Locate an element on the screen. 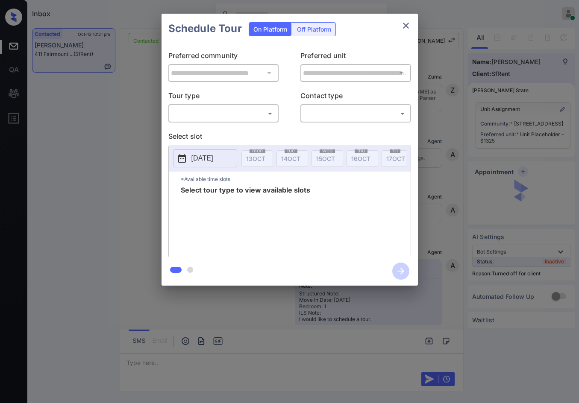 The width and height of the screenshot is (579, 403). p: Tour type is located at coordinates (224, 97).